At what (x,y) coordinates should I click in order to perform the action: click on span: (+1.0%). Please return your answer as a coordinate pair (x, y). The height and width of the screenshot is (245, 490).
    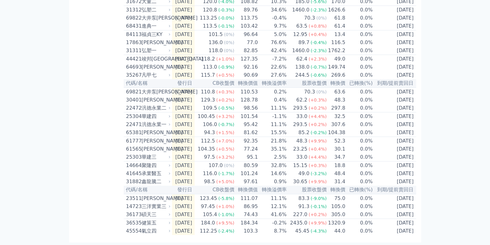
    Looking at the image, I should click on (225, 59).